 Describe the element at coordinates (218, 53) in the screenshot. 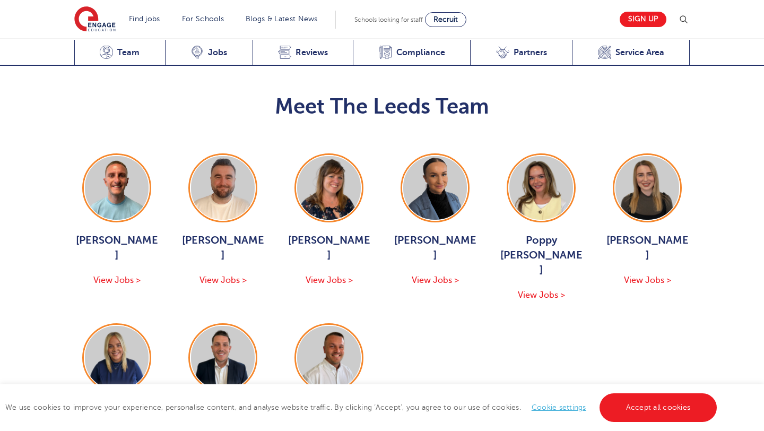

I see `span: Jobs` at that location.